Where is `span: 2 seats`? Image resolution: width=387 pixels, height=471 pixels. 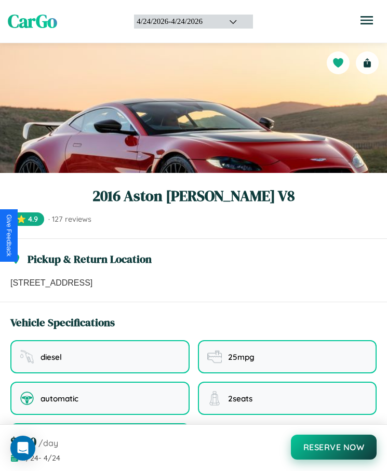
span: 2 seats is located at coordinates (240, 398).